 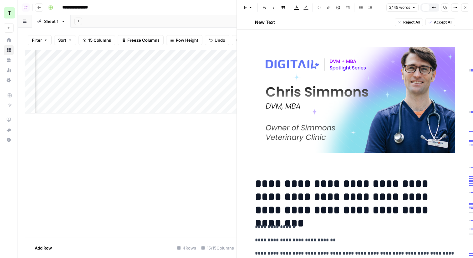 I want to click on a: Sheet 1, so click(x=51, y=21).